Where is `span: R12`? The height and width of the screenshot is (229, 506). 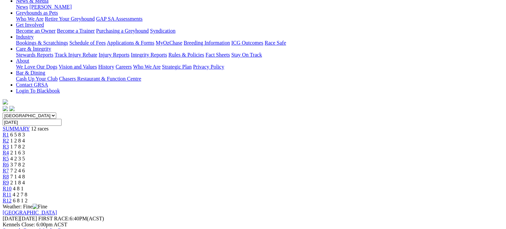
span: R12 is located at coordinates (7, 200).